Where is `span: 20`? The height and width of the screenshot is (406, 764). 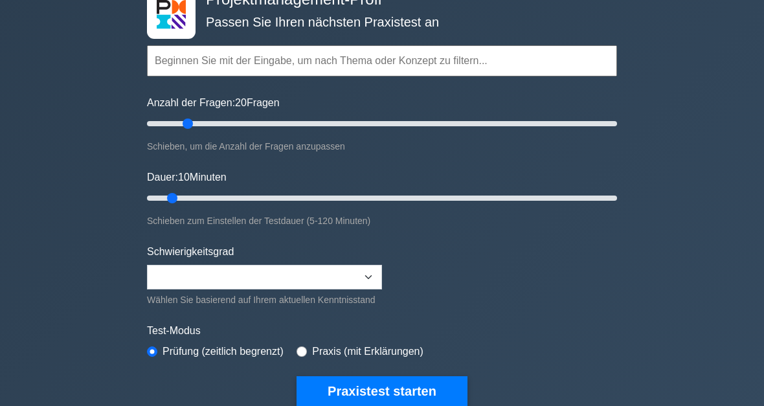
span: 20 is located at coordinates (241, 102).